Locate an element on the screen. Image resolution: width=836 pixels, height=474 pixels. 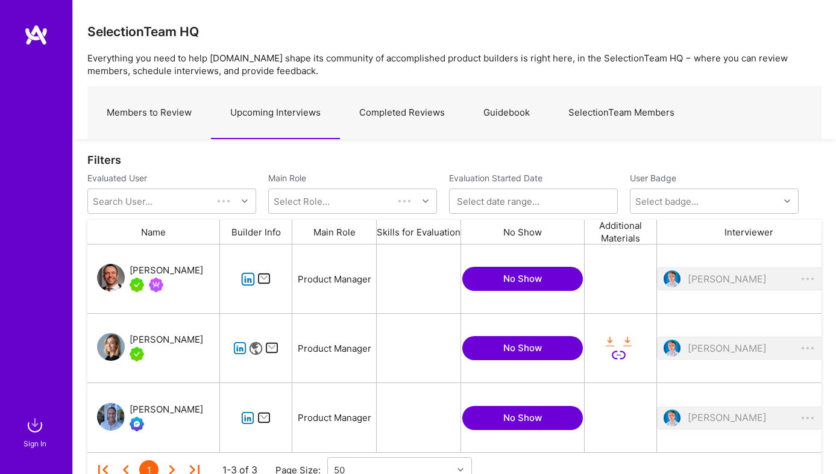
label: User Badge is located at coordinates (653, 178).